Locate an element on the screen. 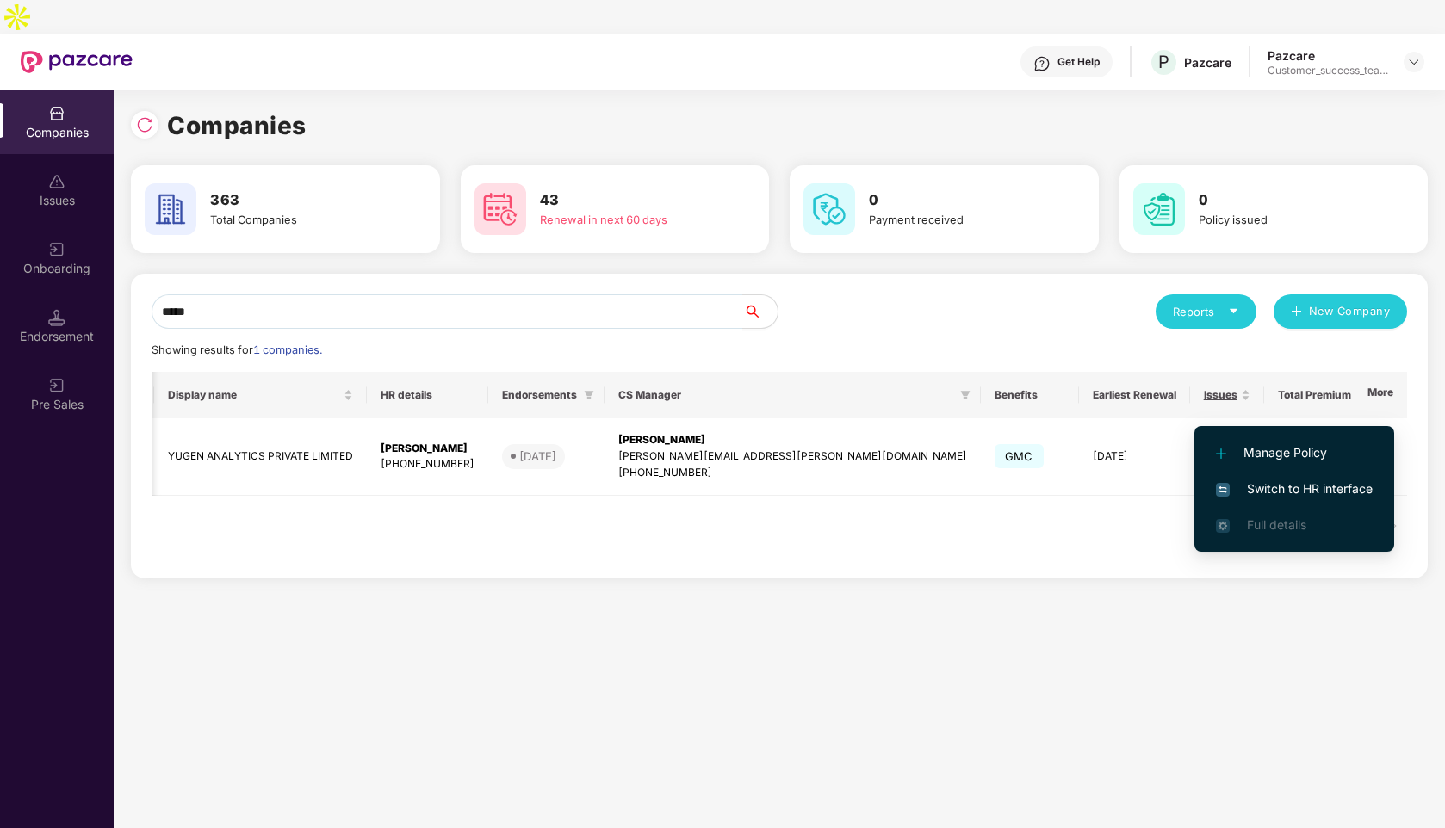 This screenshot has width=1445, height=828. img: svg+xml;base64,PHN2ZyB4bWxucz0iaHR0cDovL3d3dy53My5vcmcvMjAwMC9zdmciIHdpZHRoPSIxNiIgaGVpZ2h0PSIxNi... is located at coordinates (1223, 490).